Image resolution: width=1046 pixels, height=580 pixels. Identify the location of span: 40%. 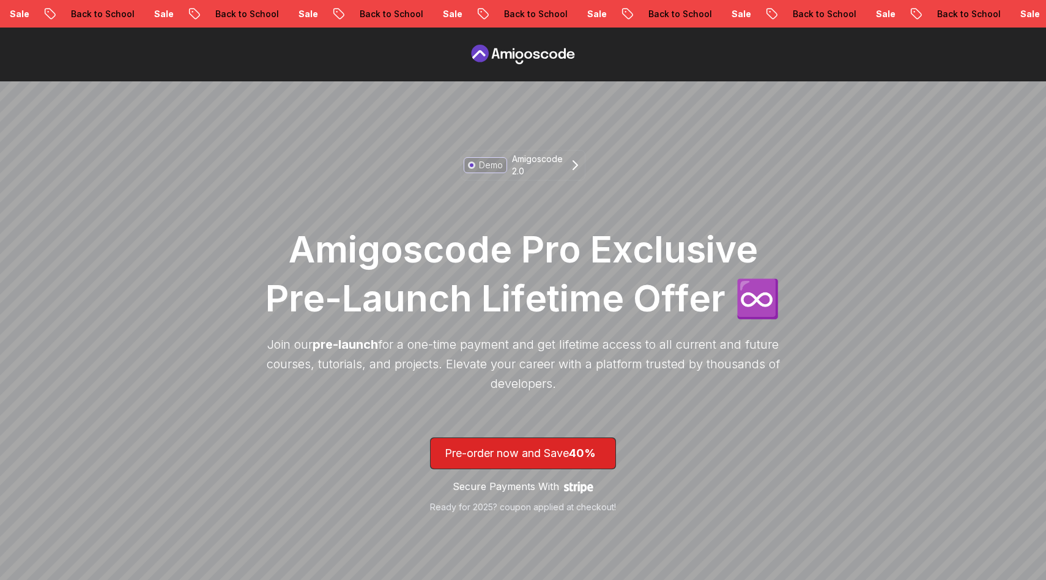
(582, 453).